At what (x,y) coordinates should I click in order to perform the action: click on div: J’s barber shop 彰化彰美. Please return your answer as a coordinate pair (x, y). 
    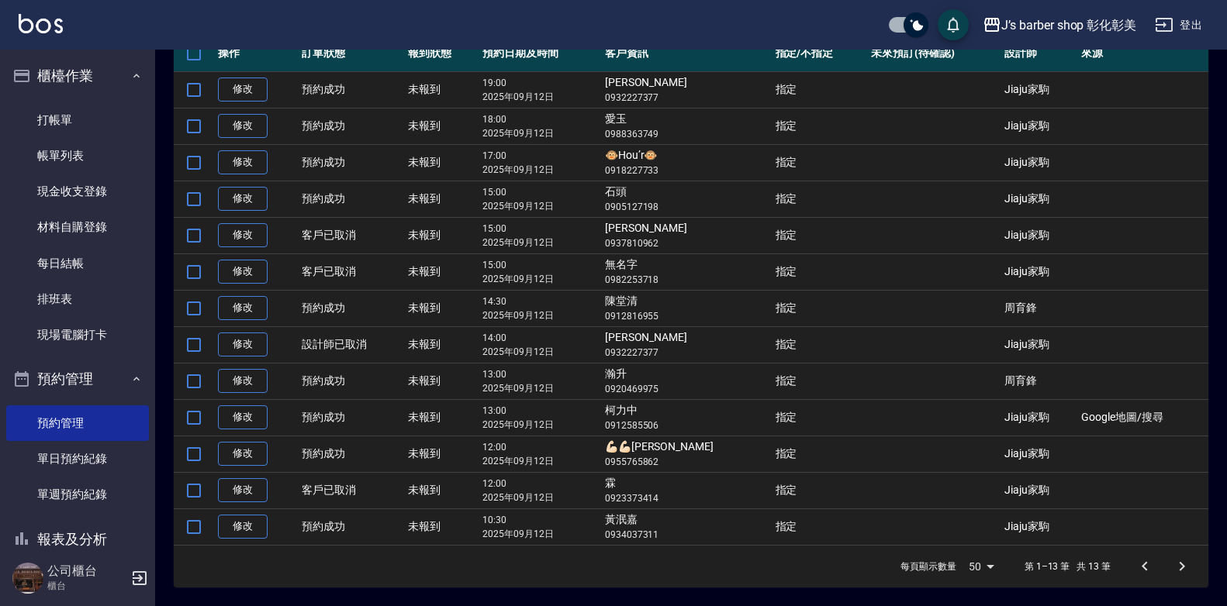
    Looking at the image, I should click on (1069, 25).